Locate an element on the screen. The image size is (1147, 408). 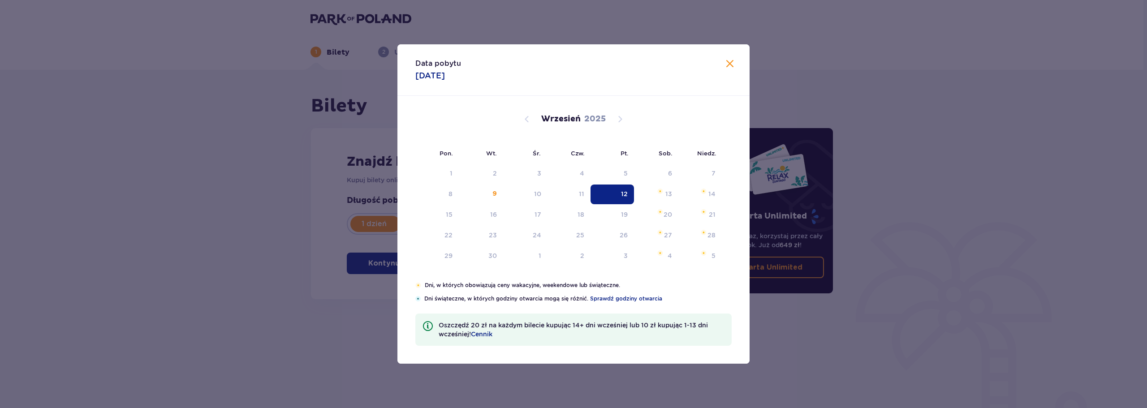
td: czwartek, 25 września 2025 is located at coordinates (569, 236).